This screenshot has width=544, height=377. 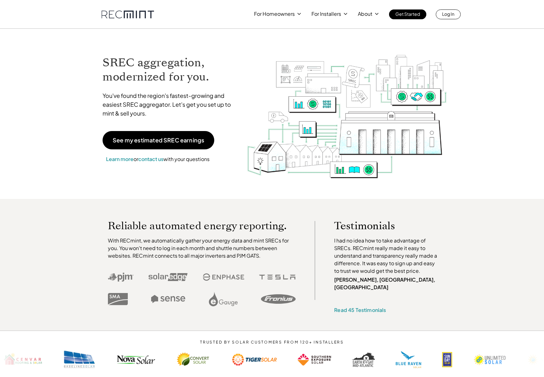 What do you see at coordinates (170, 104) in the screenshot?
I see `p: You've found the region's fastest-growing and easiest SREC aggregator. Let's get you set up to mi...` at bounding box center [170, 104].